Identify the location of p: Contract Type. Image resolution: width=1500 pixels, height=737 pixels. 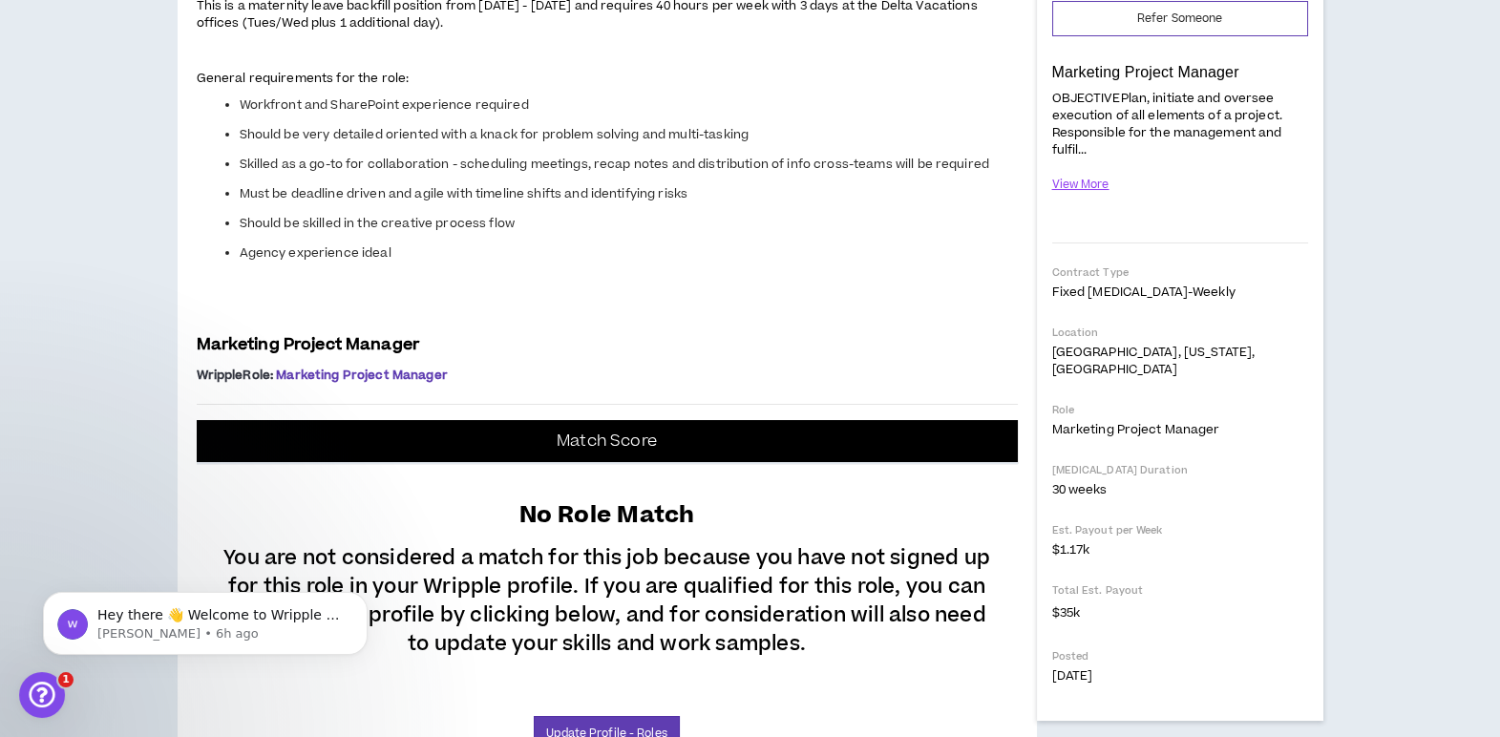
(1180, 272).